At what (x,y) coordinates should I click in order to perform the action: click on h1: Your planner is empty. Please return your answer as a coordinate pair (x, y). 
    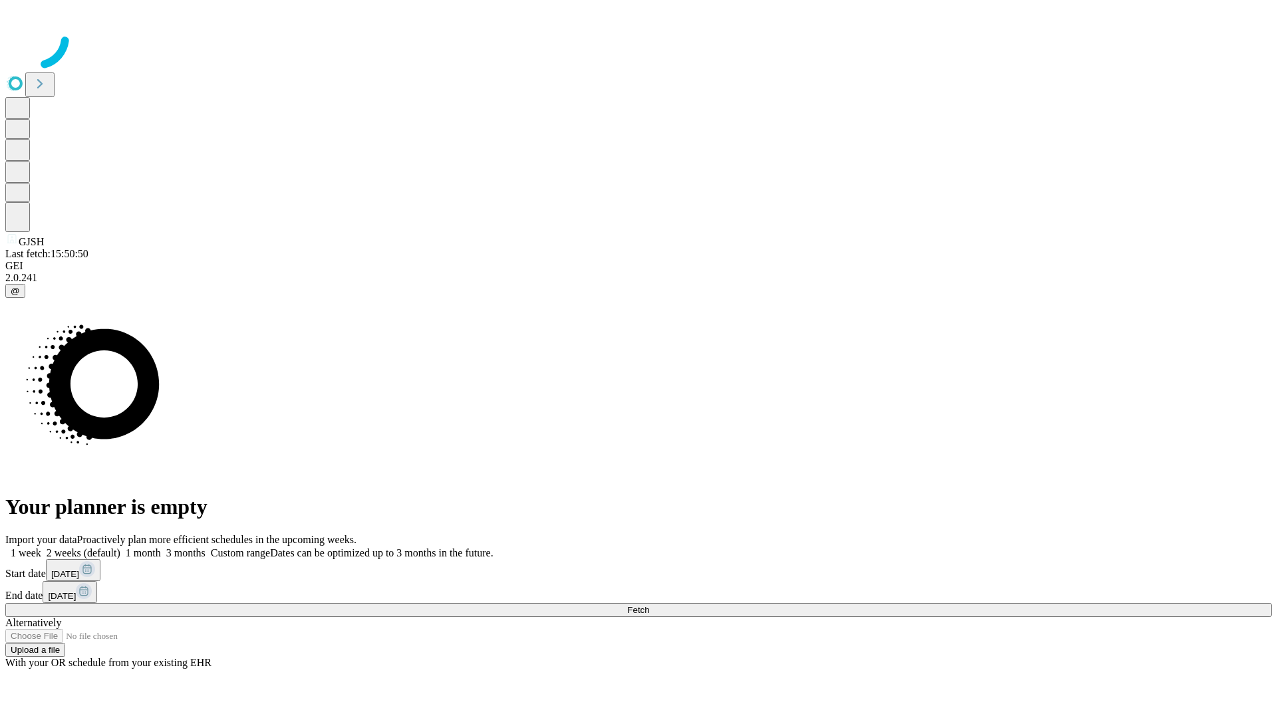
    Looking at the image, I should click on (638, 507).